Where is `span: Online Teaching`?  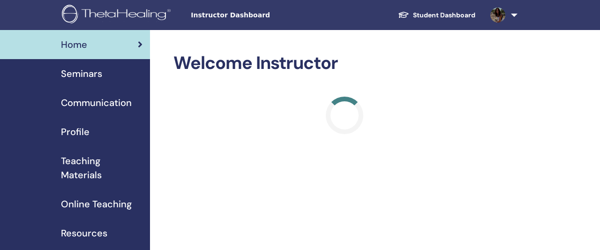
span: Online Teaching is located at coordinates (96, 204).